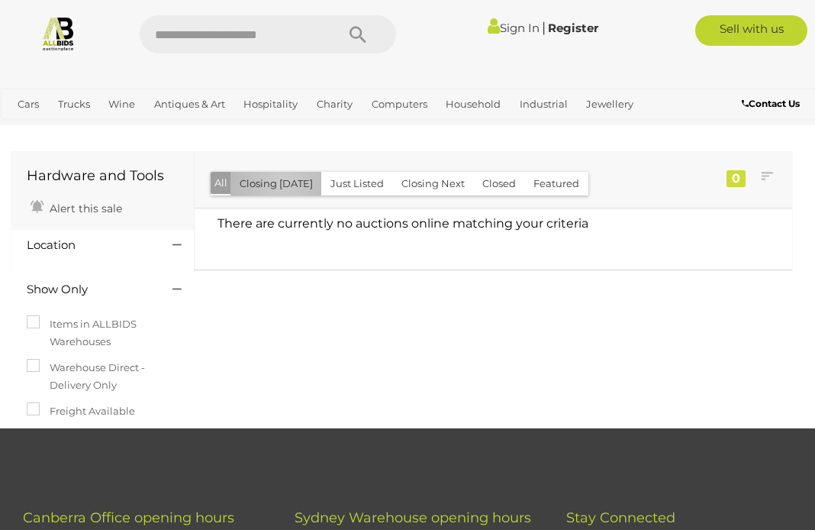  I want to click on a: Hospitality, so click(270, 104).